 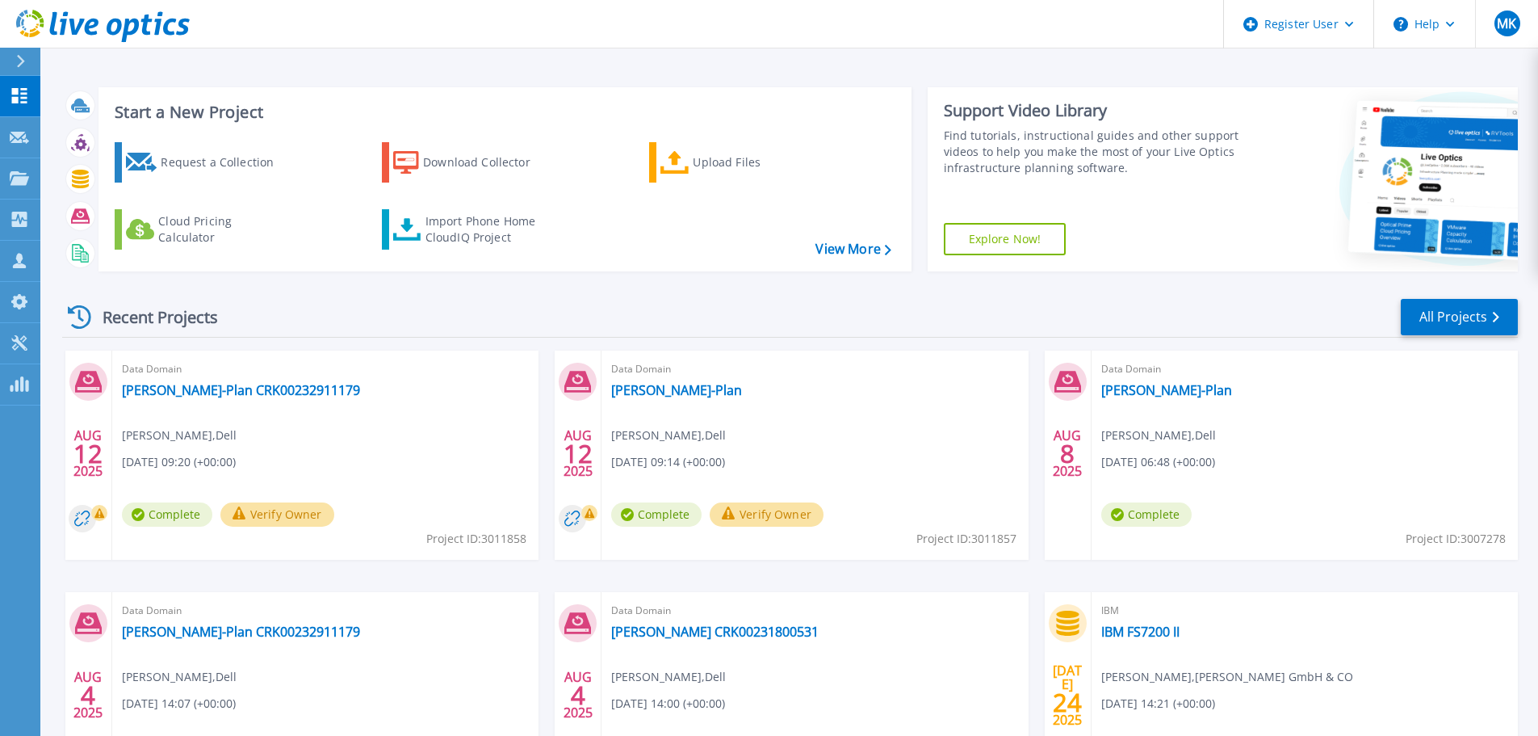 What do you see at coordinates (739, 162) in the screenshot?
I see `a: Upload Files` at bounding box center [739, 162].